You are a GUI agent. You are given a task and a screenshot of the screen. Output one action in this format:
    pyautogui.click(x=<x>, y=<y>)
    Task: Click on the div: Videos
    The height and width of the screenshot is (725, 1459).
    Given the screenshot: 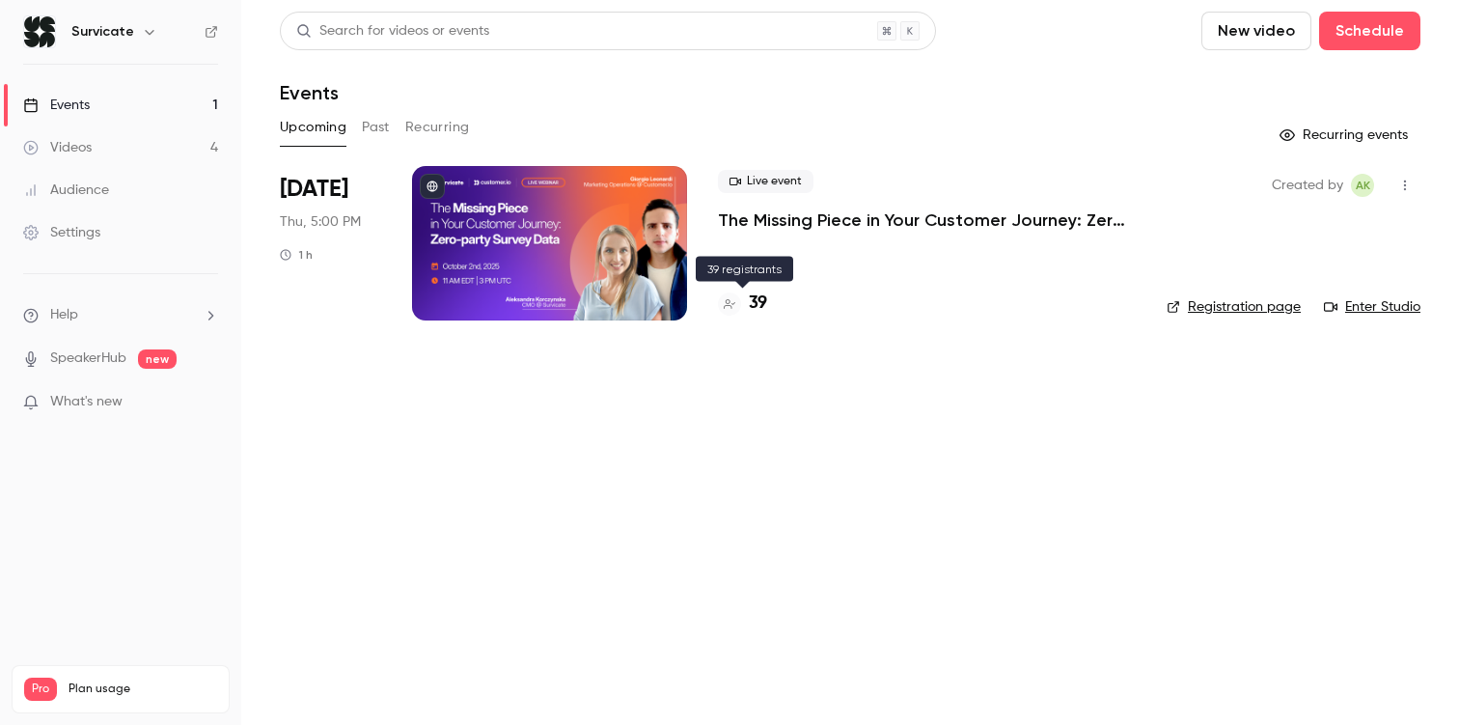 What is the action you would take?
    pyautogui.click(x=57, y=148)
    